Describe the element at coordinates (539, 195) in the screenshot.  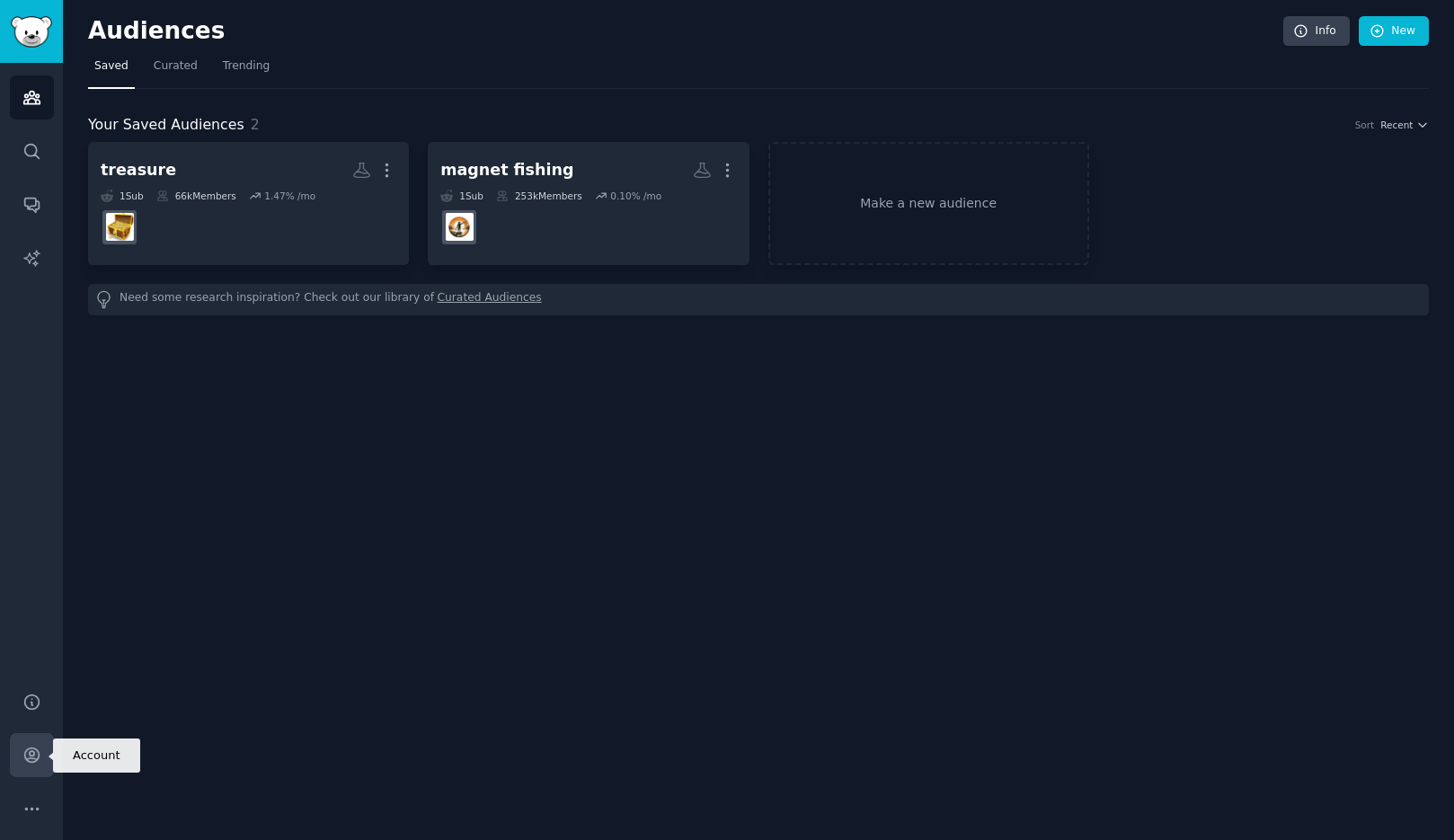
I see `div: 253k Members` at that location.